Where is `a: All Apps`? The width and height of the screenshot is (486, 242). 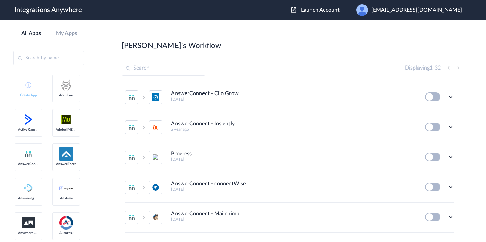
a: All Apps is located at coordinates (31, 33).